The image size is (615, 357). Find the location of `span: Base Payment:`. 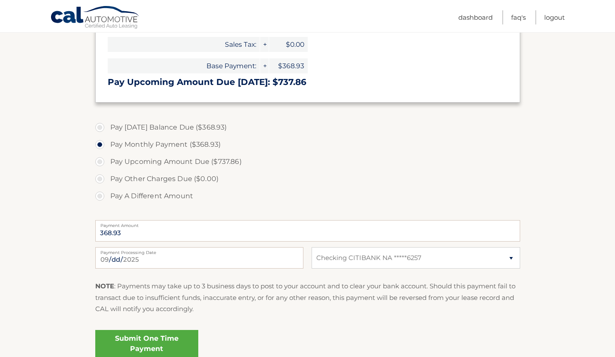

span: Base Payment: is located at coordinates (184, 66).